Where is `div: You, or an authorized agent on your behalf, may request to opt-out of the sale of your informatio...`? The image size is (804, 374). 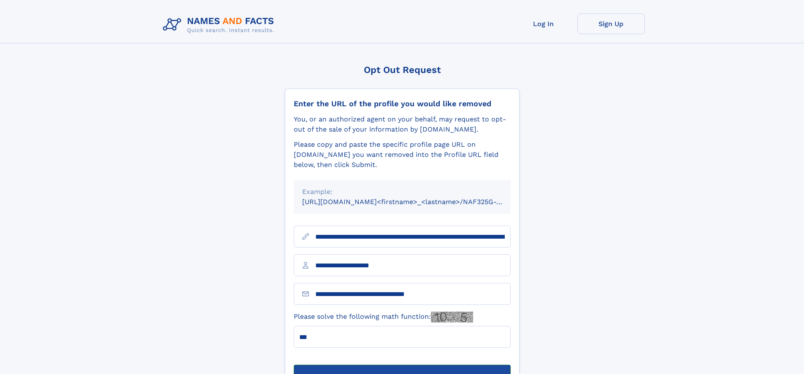 div: You, or an authorized agent on your behalf, may request to opt-out of the sale of your informatio... is located at coordinates (402, 125).